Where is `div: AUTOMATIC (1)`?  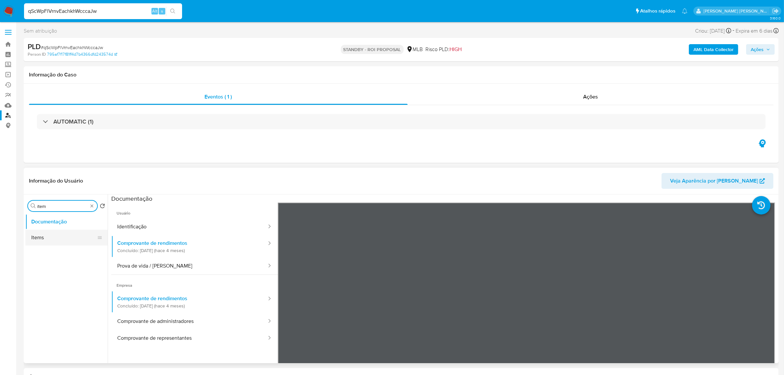 div: AUTOMATIC (1) is located at coordinates (401, 122).